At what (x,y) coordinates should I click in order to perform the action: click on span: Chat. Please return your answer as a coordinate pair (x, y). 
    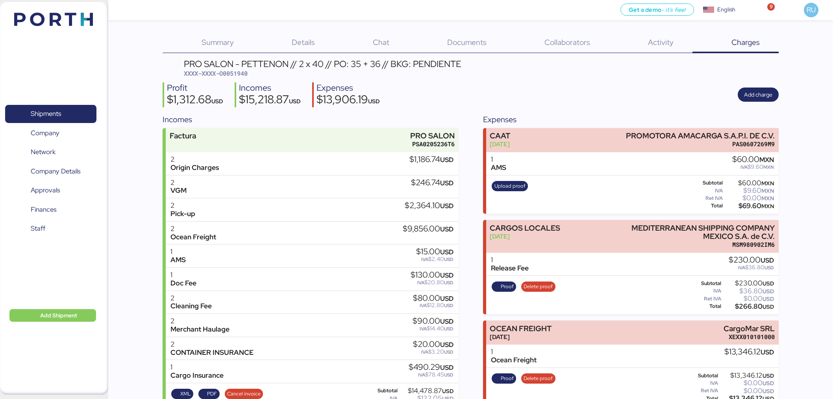
    Looking at the image, I should click on (381, 42).